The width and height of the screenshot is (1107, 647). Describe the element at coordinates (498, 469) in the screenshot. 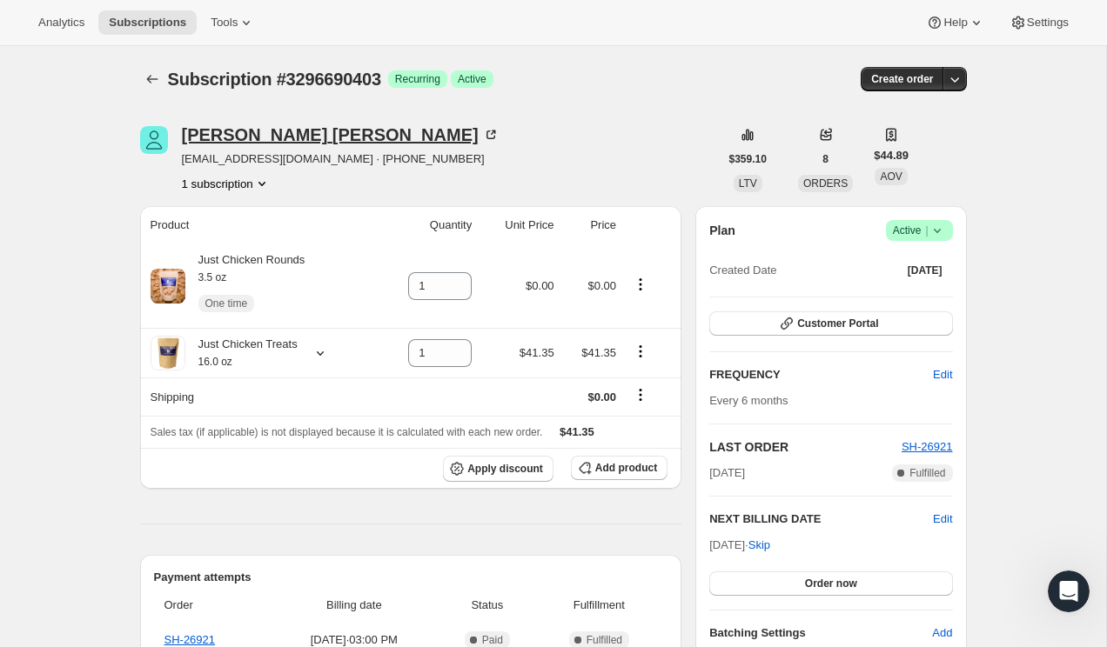

I see `button: Apply discount` at that location.